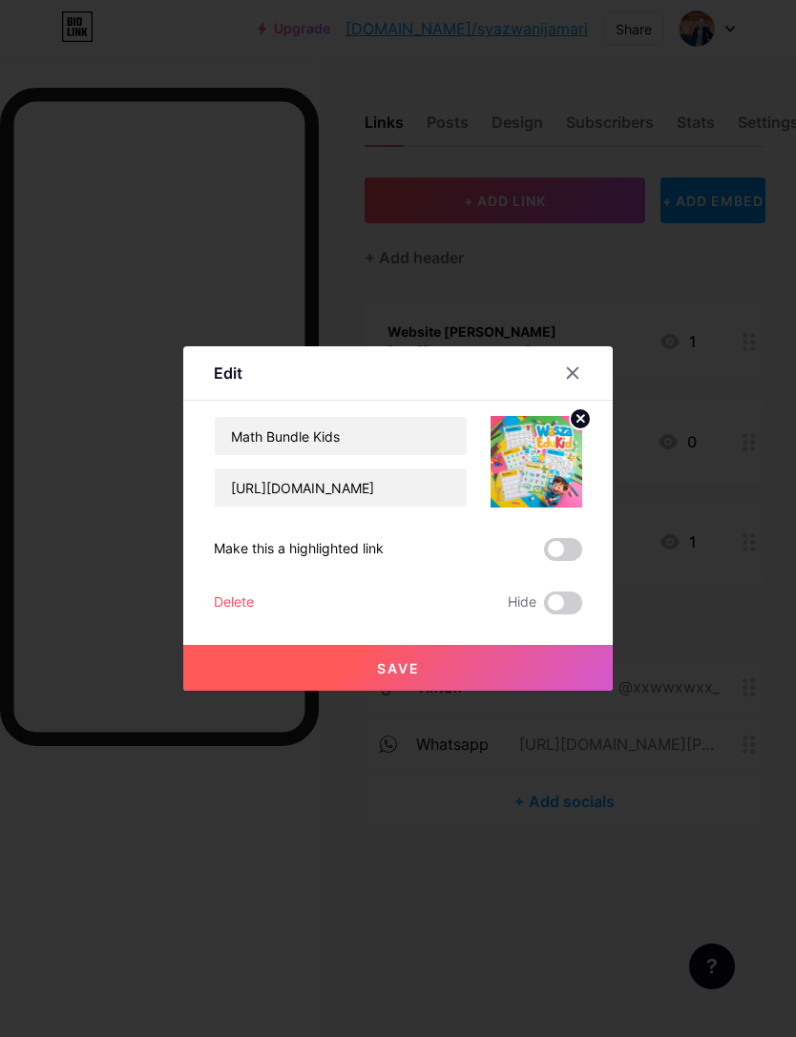  I want to click on span: Save, so click(398, 668).